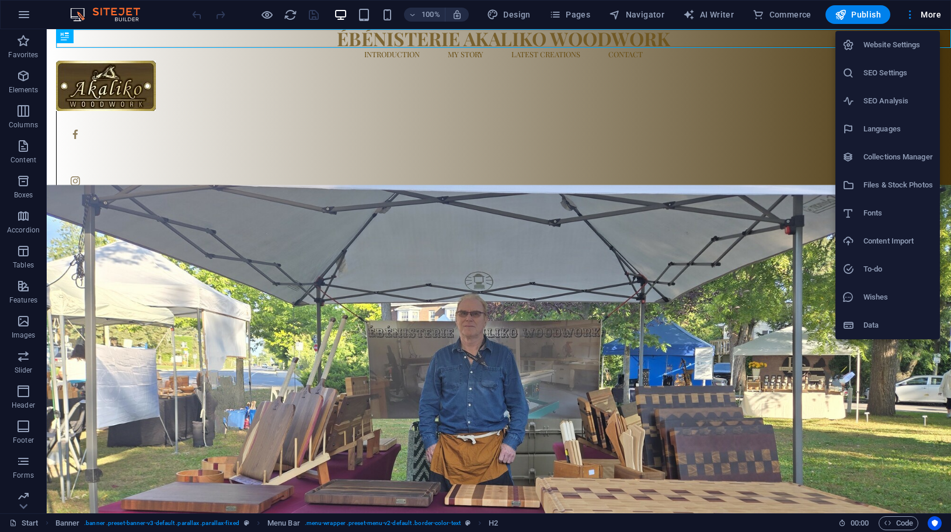  Describe the element at coordinates (897, 101) in the screenshot. I see `h6: SEO Analysis` at that location.